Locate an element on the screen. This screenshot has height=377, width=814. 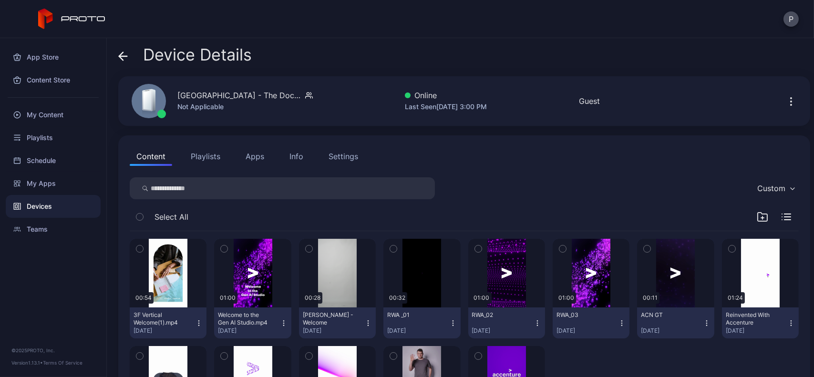
a: Teams is located at coordinates (53, 229).